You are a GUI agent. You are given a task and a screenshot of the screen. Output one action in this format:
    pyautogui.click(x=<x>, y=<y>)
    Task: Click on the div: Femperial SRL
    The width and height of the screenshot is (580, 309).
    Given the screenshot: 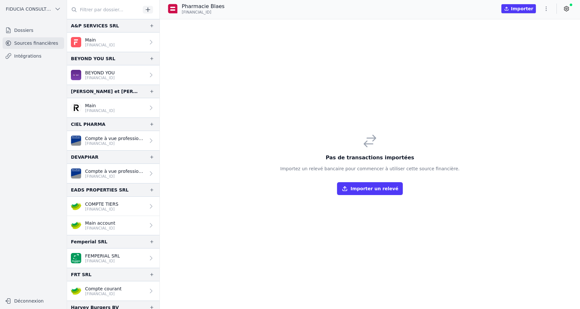 What is the action you would take?
    pyautogui.click(x=89, y=242)
    